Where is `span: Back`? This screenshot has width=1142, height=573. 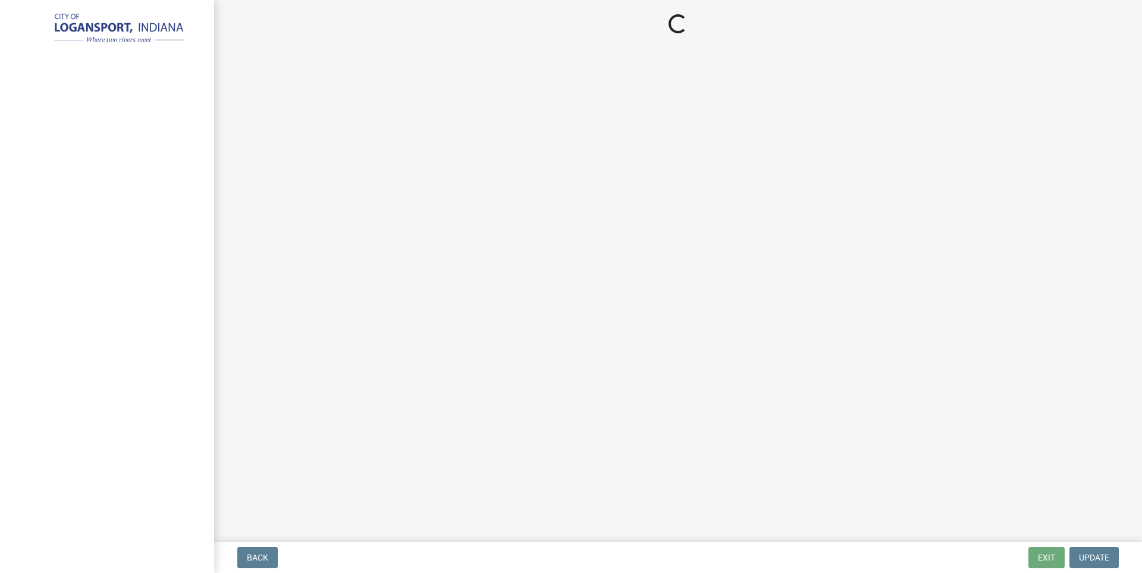
span: Back is located at coordinates (257, 557).